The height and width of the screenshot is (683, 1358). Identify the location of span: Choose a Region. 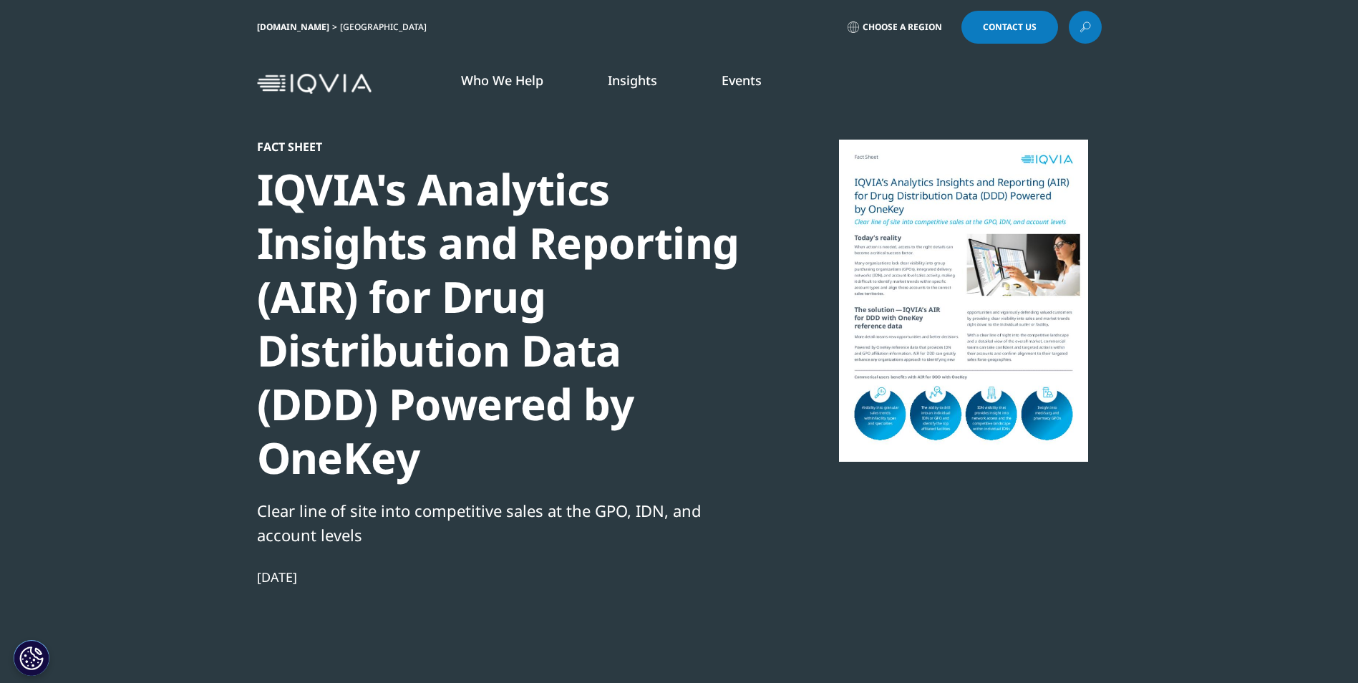
(902, 27).